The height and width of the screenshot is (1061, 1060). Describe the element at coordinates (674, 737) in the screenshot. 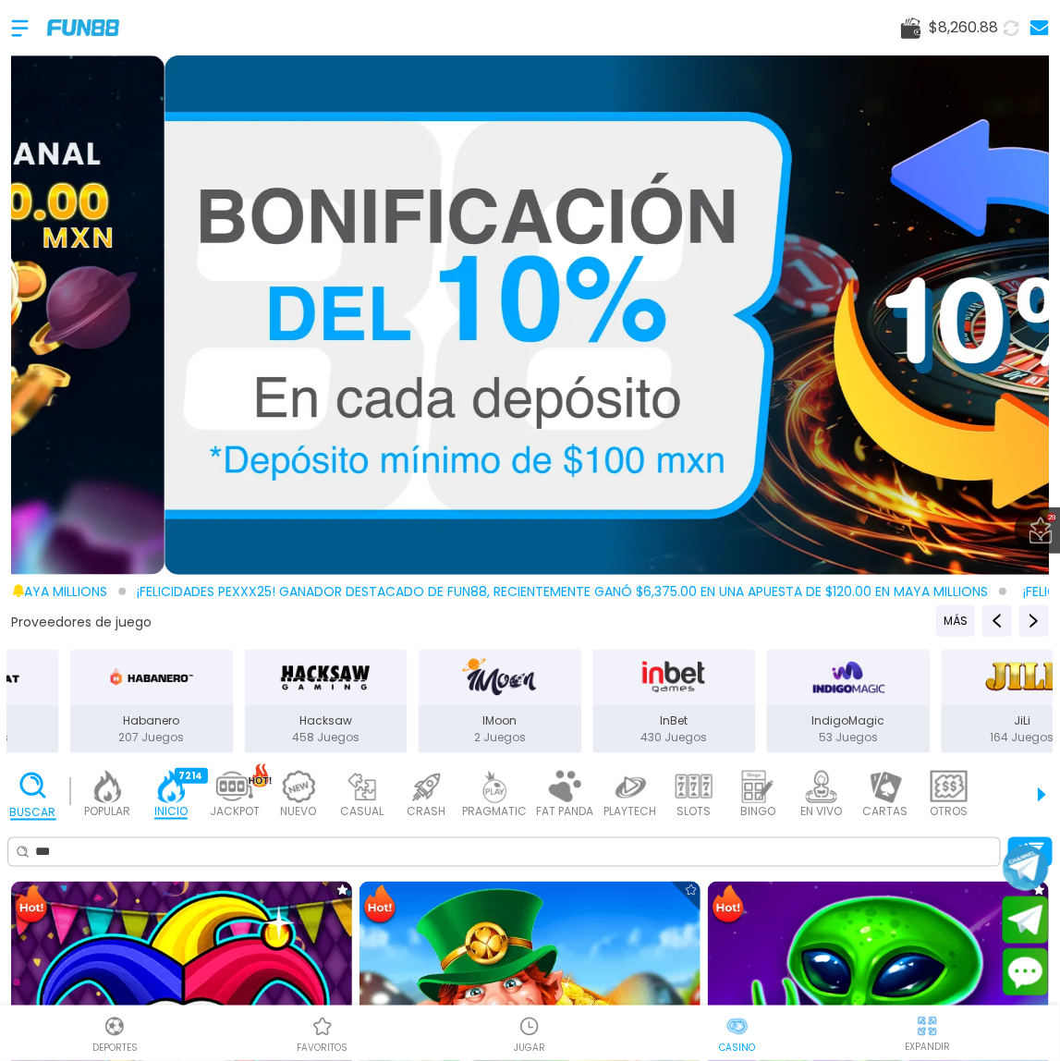

I see `p: 430 Juegos` at that location.